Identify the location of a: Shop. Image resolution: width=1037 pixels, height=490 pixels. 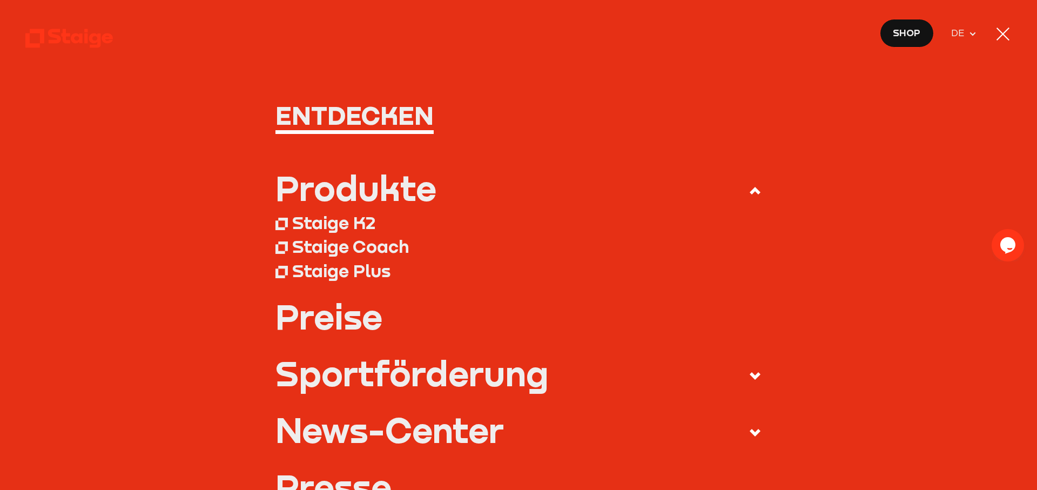
(907, 33).